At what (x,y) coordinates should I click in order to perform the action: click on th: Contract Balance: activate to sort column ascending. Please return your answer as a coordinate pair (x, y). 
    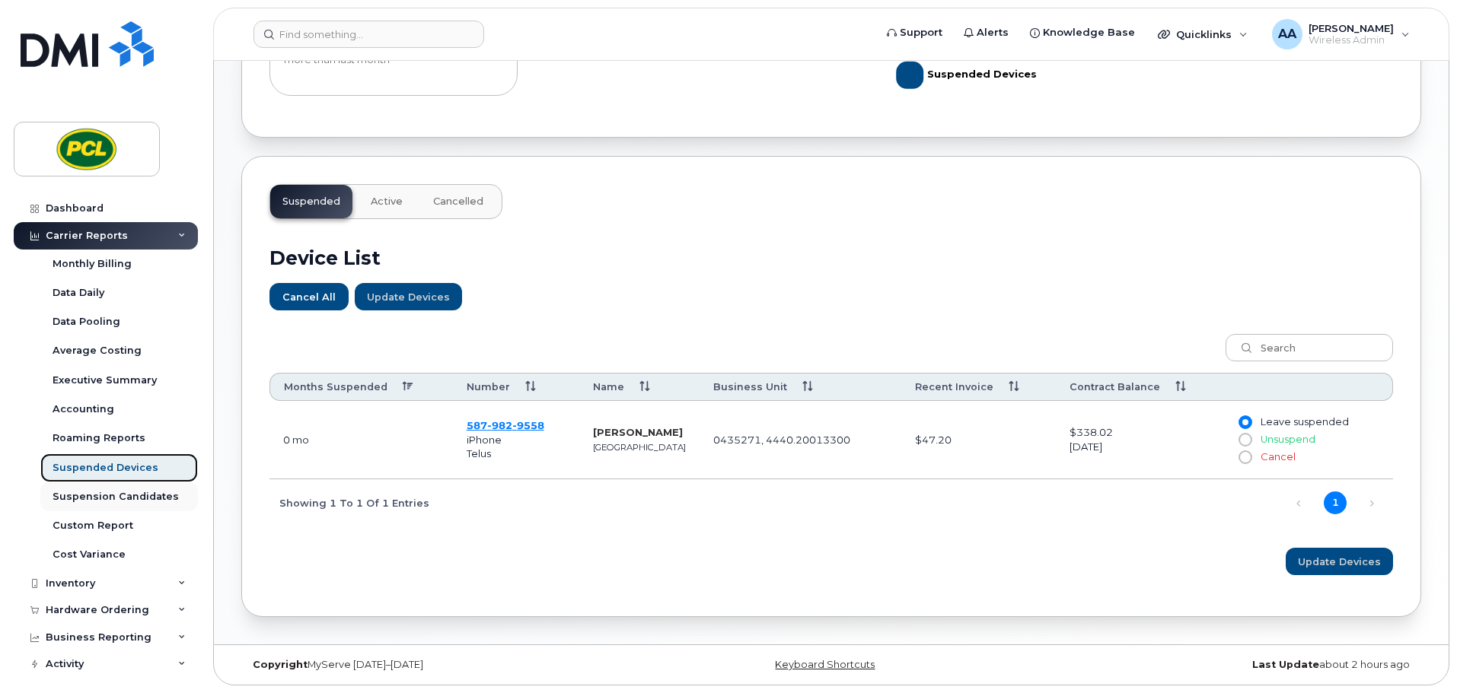
    Looking at the image, I should click on (1140, 387).